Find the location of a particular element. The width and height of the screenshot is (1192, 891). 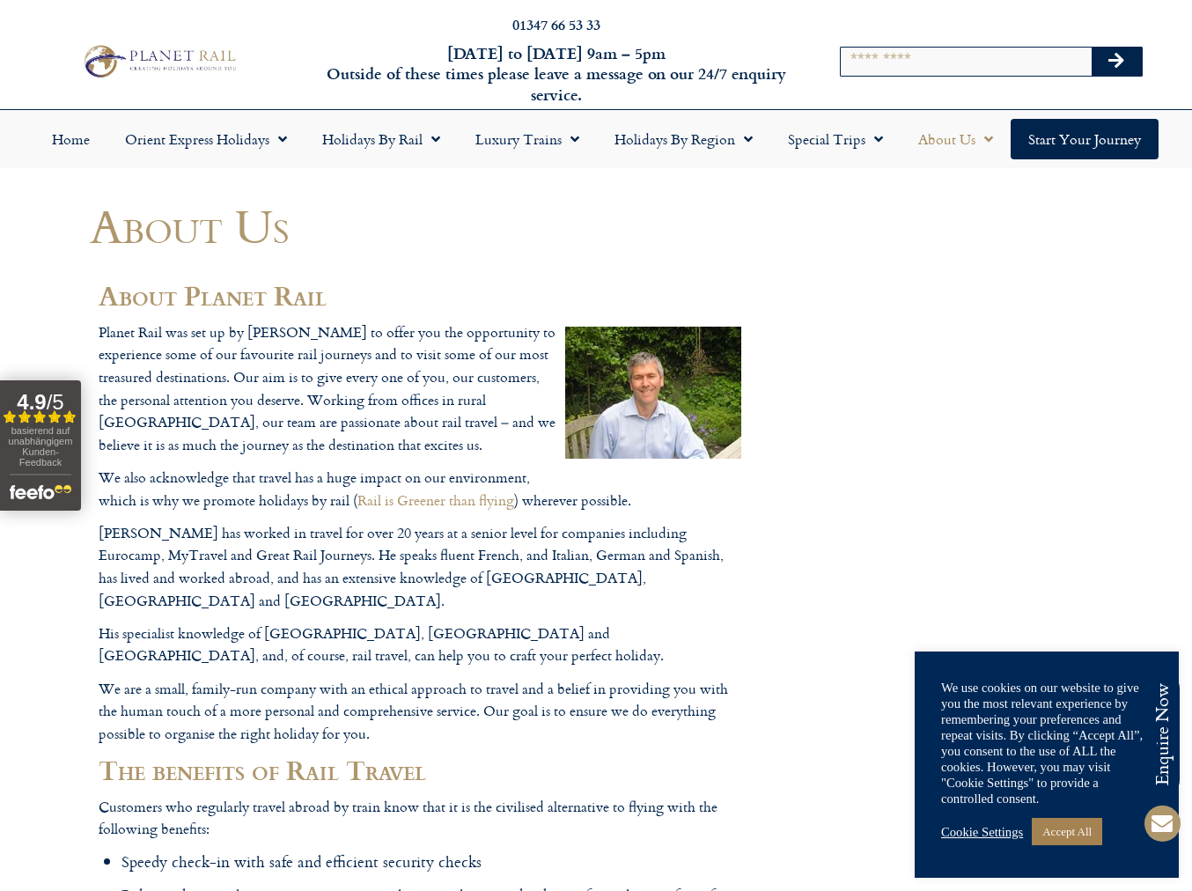

p: We are a small, family-run company with an ethical approach to travel and a belief in providing y... is located at coordinates (420, 711).